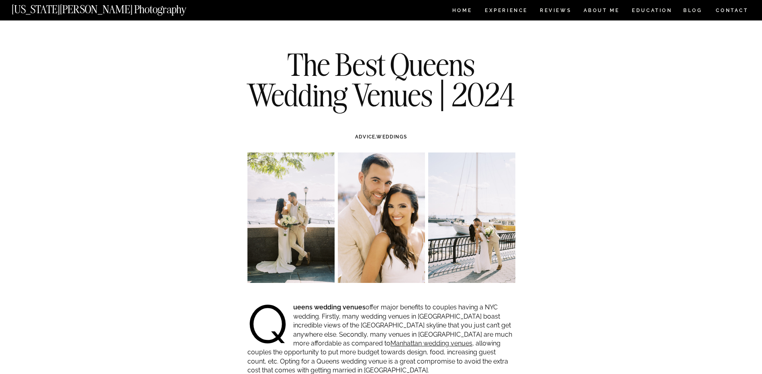  What do you see at coordinates (601, 11) in the screenshot?
I see `nav: ABOUT ME` at bounding box center [601, 11].